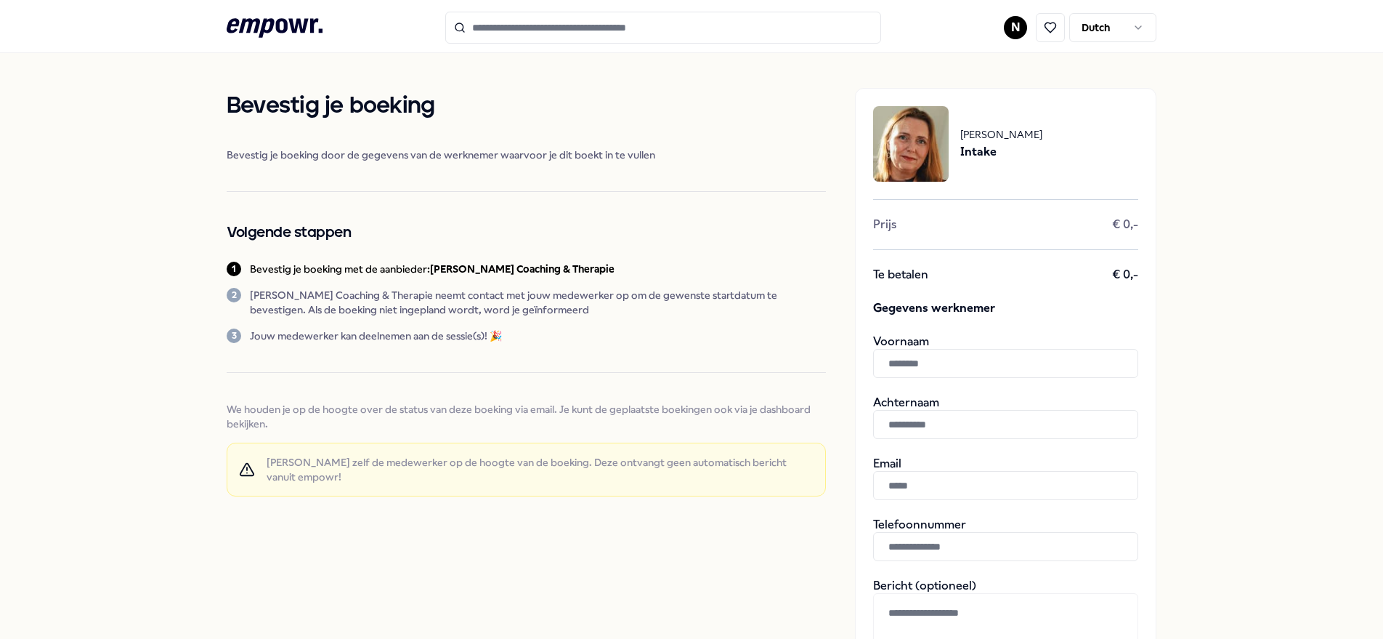 The width and height of the screenshot is (1383, 639). I want to click on h2: Volgende stappen, so click(526, 233).